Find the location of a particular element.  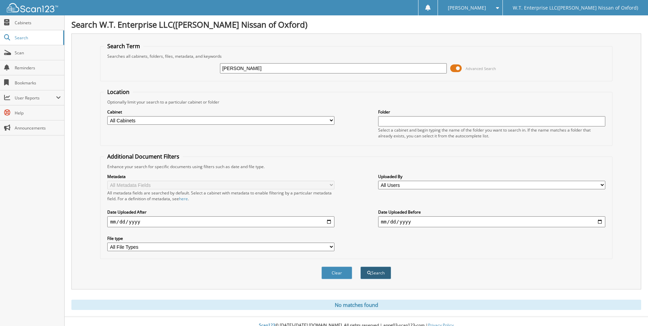

span: Help is located at coordinates (38, 113).